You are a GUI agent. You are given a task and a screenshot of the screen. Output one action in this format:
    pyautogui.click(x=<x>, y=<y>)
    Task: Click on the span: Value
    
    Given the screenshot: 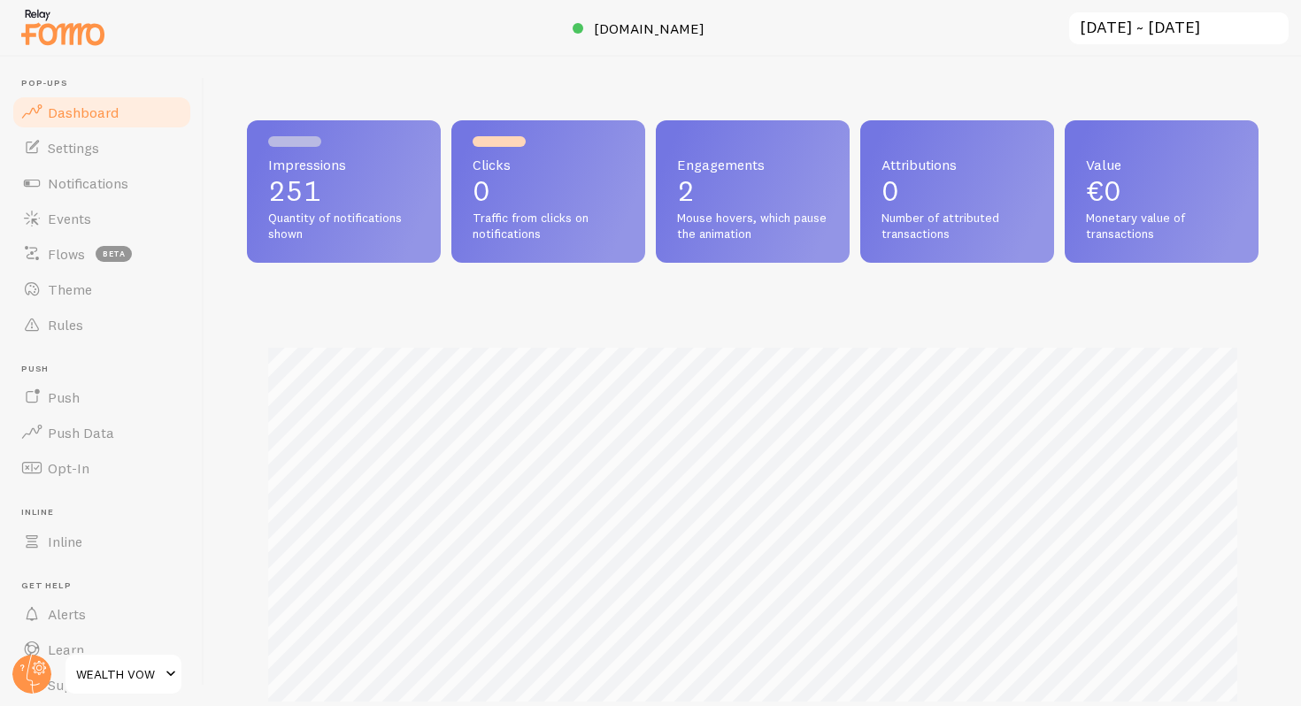 What is the action you would take?
    pyautogui.click(x=1161, y=165)
    